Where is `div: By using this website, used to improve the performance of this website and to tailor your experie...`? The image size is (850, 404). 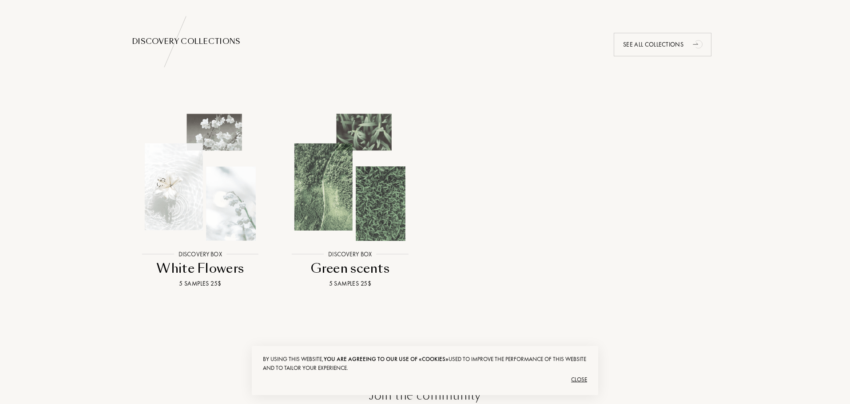
div: By using this website, used to improve the performance of this website and to tailor your experie... is located at coordinates (425, 364).